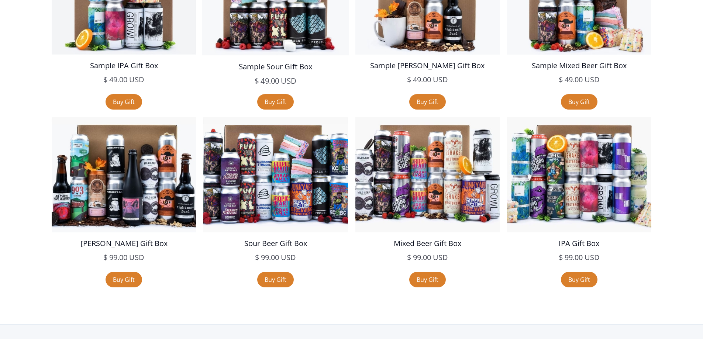 This screenshot has width=703, height=339. What do you see at coordinates (427, 243) in the screenshot?
I see `h5: Mixed Beer Gift Box` at bounding box center [427, 243].